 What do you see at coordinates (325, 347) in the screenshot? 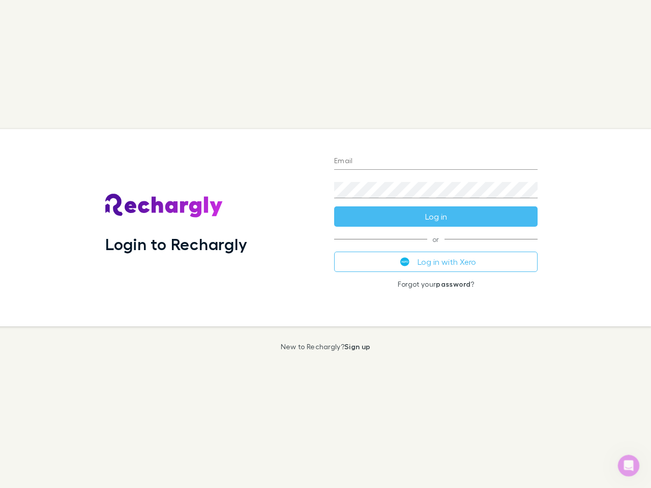
I see `p: New to Rechargly?` at bounding box center [325, 347].